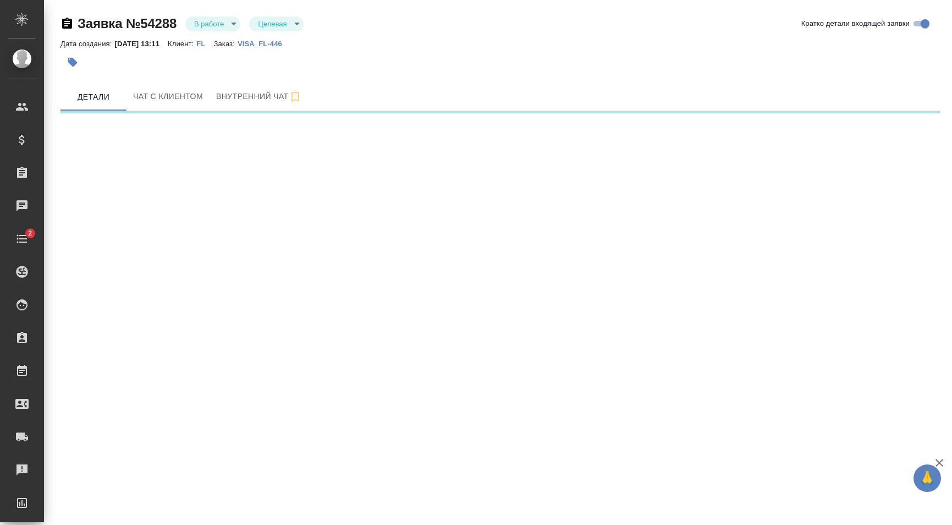  I want to click on button: Целевая, so click(272, 24).